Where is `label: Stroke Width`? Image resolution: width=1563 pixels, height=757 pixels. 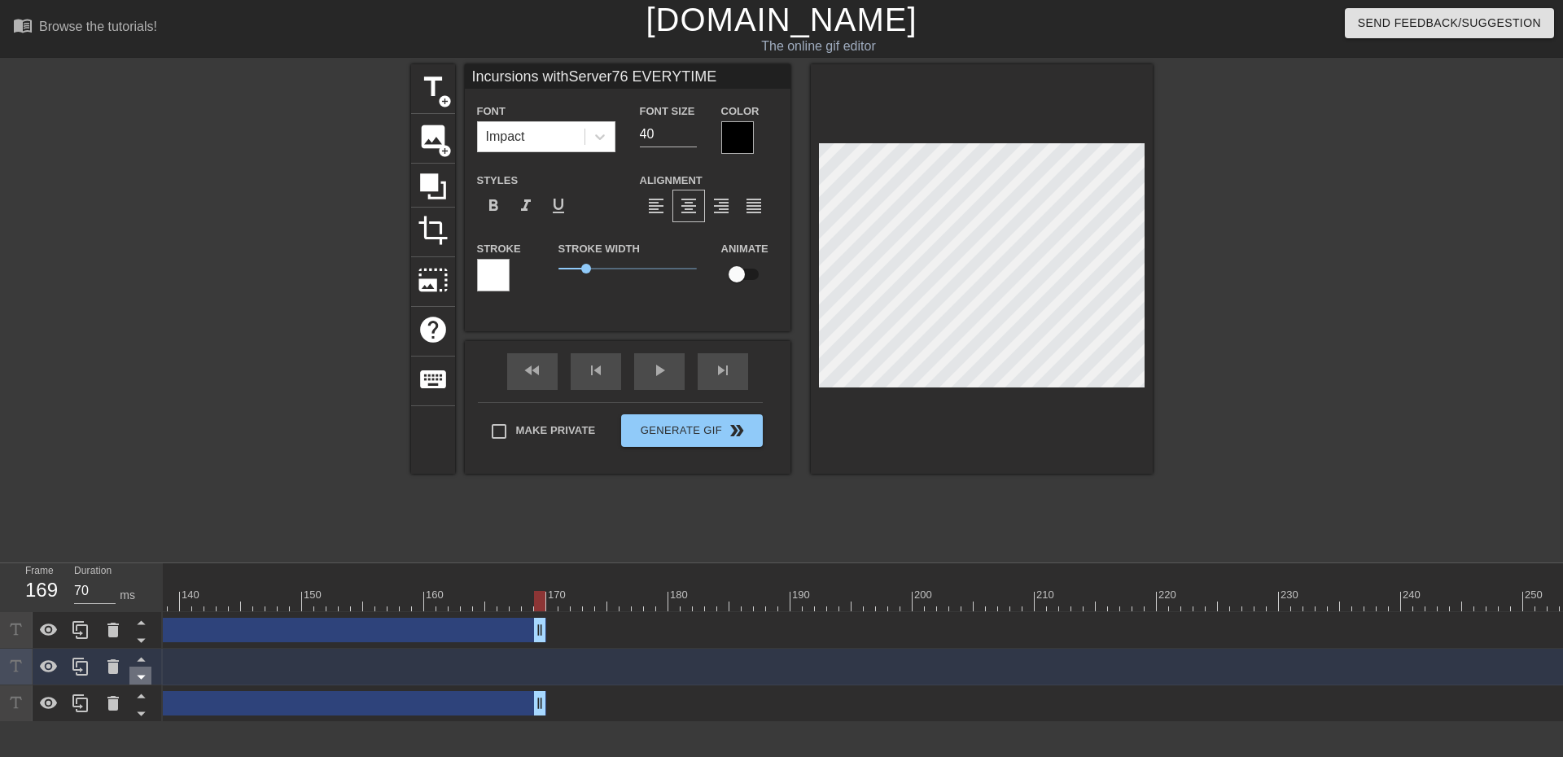 label: Stroke Width is located at coordinates (599, 249).